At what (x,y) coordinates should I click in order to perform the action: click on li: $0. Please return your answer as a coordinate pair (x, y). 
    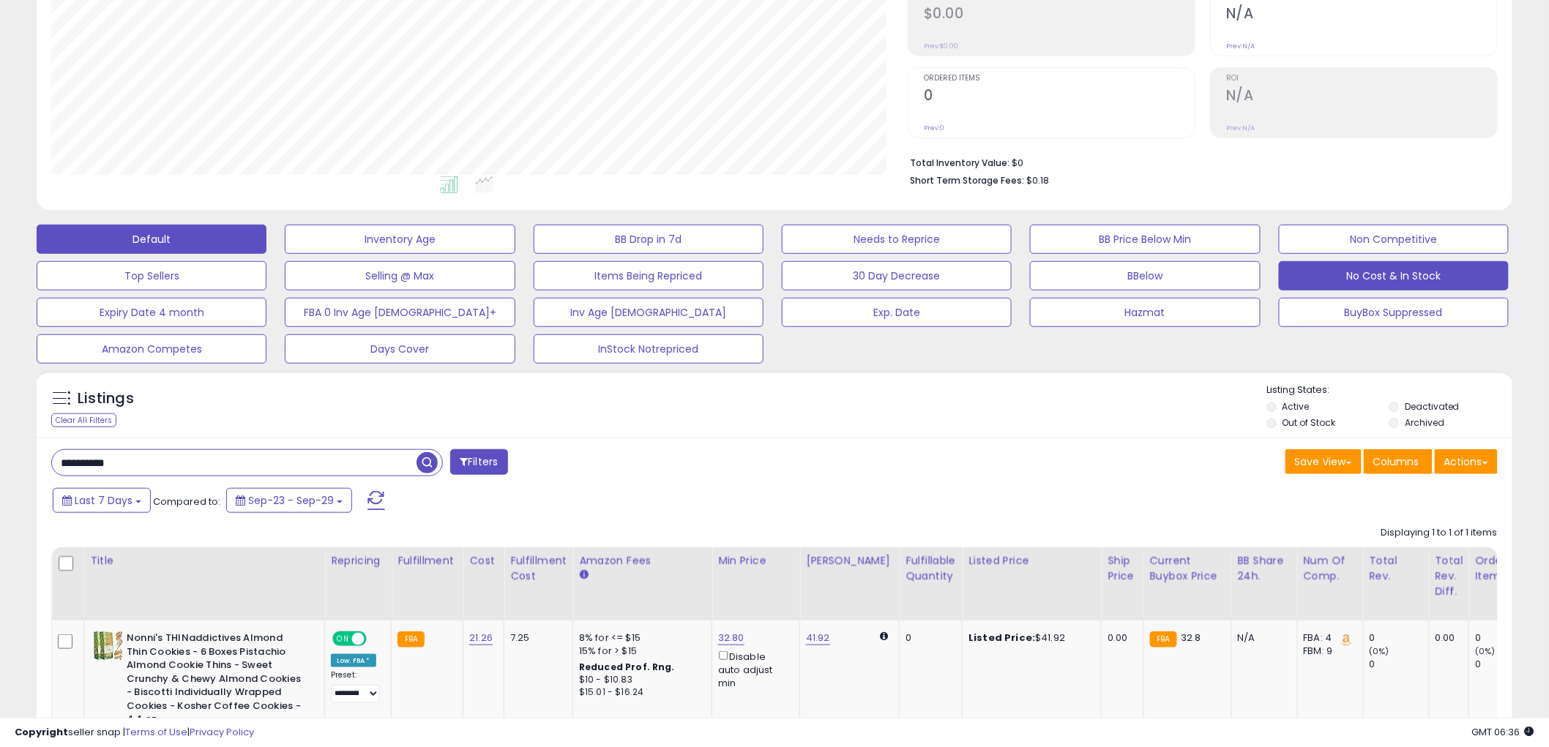
    Looking at the image, I should click on (1198, 162).